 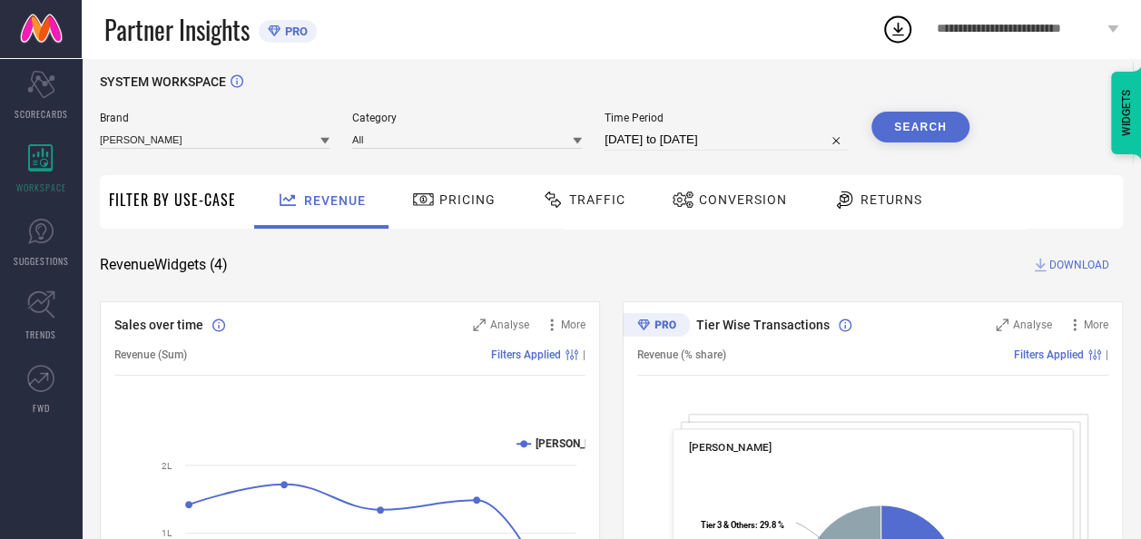 I want to click on span: Revenue Widgets ( 4 ), so click(x=163, y=265).